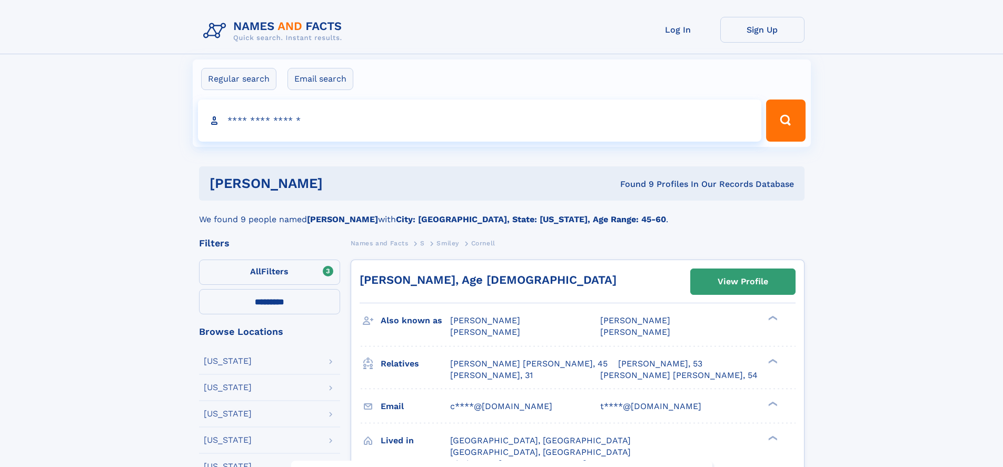 This screenshot has width=1003, height=467. I want to click on span: Smiley, so click(448, 243).